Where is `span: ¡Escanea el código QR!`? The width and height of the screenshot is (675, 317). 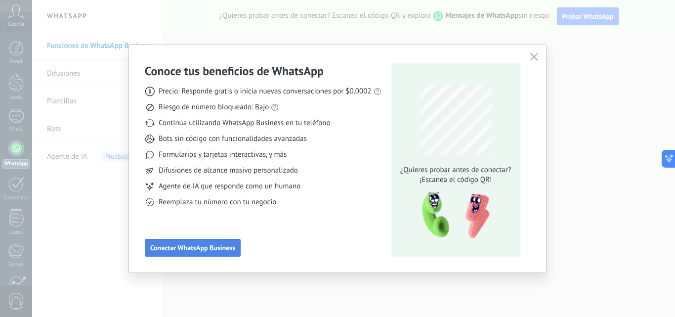
span: ¡Escanea el código QR! is located at coordinates (455, 180).